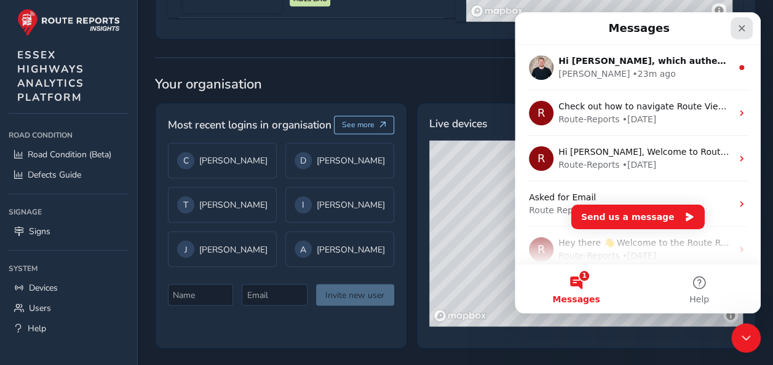 The image size is (773, 365). Describe the element at coordinates (69, 154) in the screenshot. I see `span: Road Condition (Beta)` at that location.